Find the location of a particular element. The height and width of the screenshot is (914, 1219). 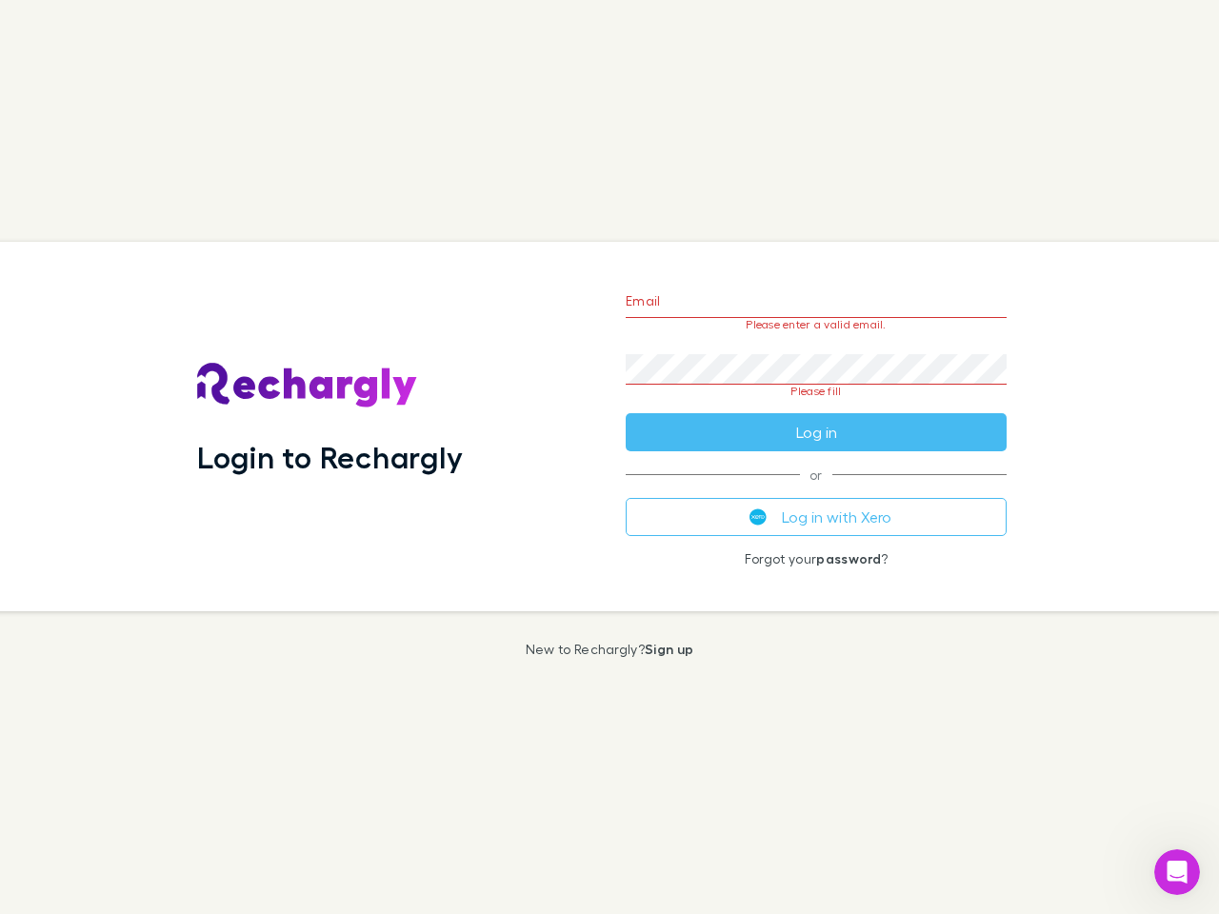

span: or is located at coordinates (816, 474).